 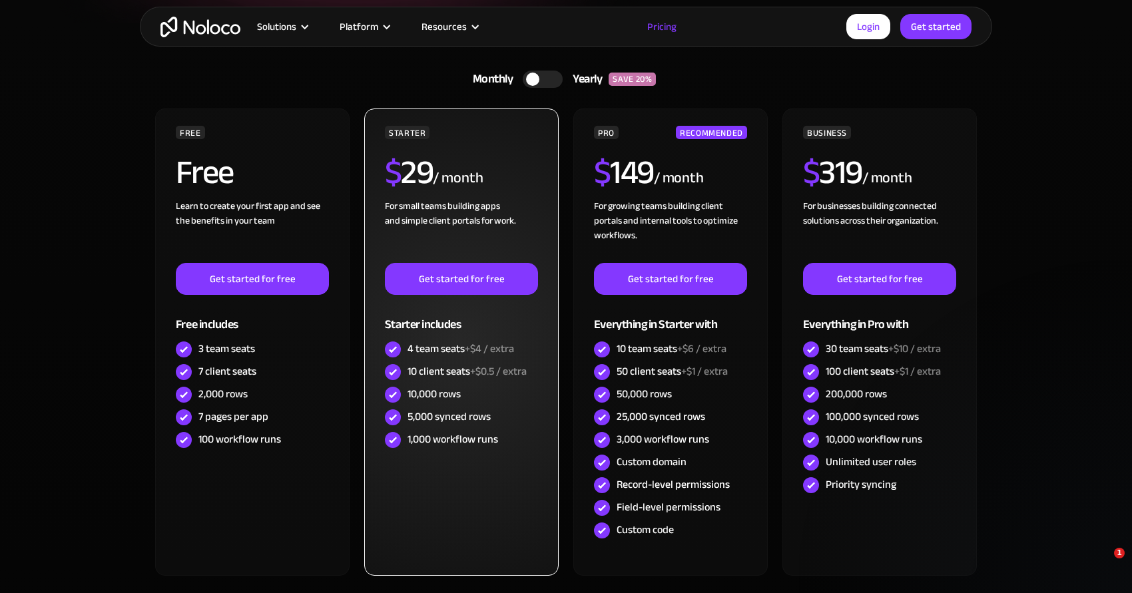 What do you see at coordinates (632, 79) in the screenshot?
I see `div: SAVE 20%` at bounding box center [632, 79].